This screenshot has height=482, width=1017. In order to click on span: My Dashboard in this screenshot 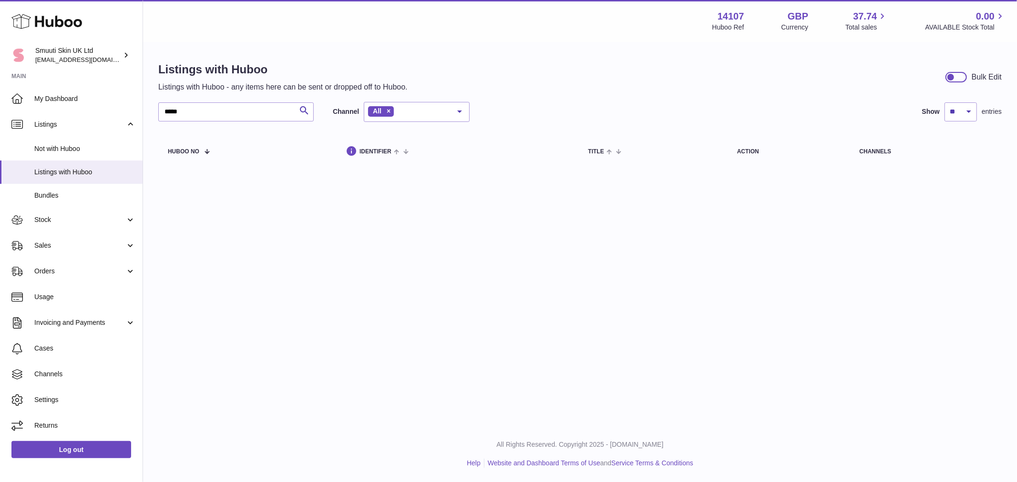, I will do `click(85, 99)`.